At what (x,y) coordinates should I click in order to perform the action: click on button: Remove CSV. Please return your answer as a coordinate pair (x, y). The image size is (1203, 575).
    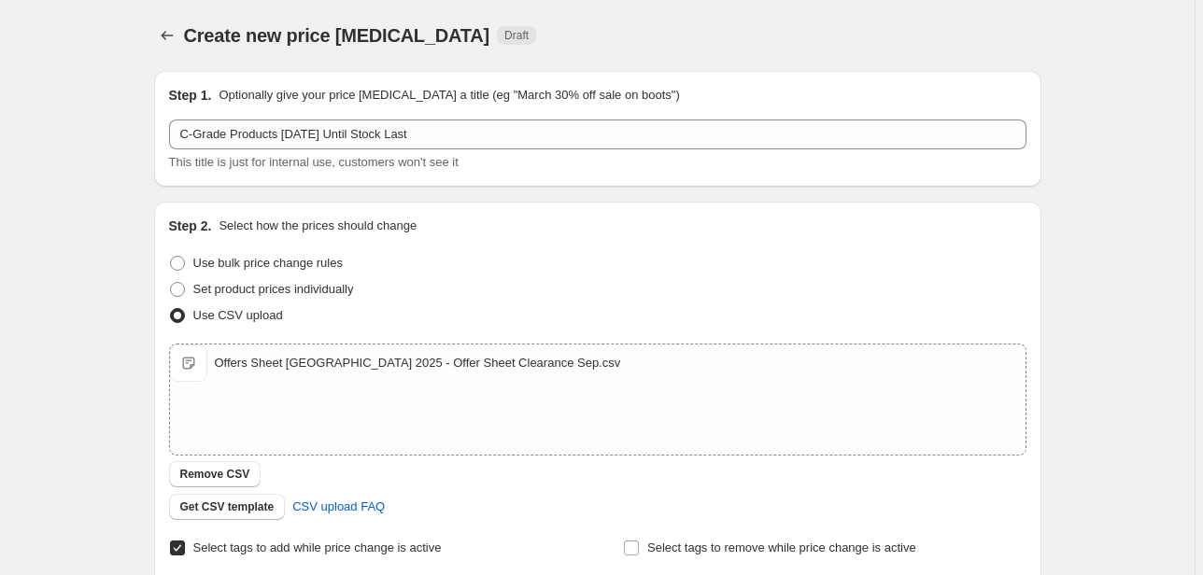
    Looking at the image, I should click on (215, 474).